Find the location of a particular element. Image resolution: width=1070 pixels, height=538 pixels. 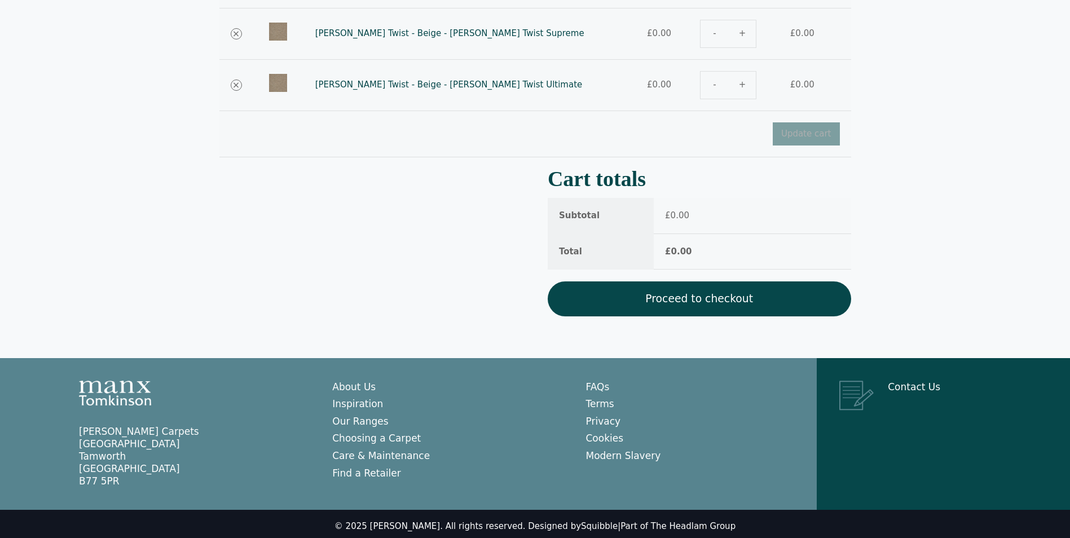

a: About Us is located at coordinates (354, 387).